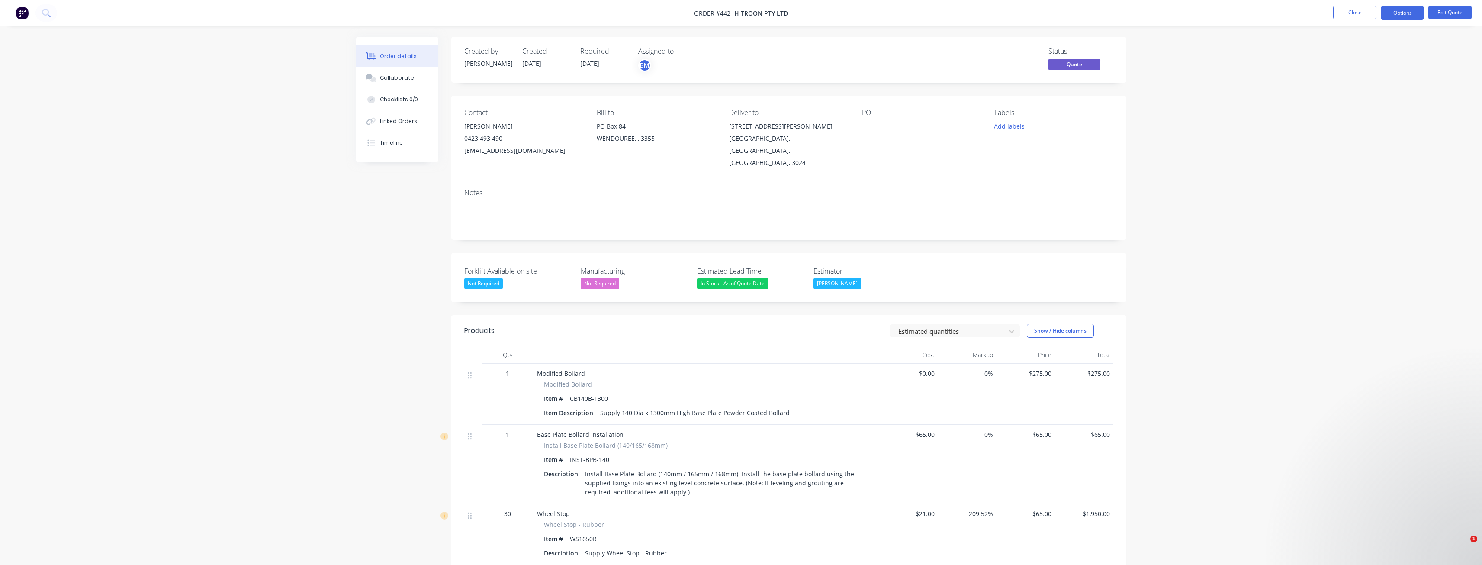  I want to click on button: Timeline, so click(397, 143).